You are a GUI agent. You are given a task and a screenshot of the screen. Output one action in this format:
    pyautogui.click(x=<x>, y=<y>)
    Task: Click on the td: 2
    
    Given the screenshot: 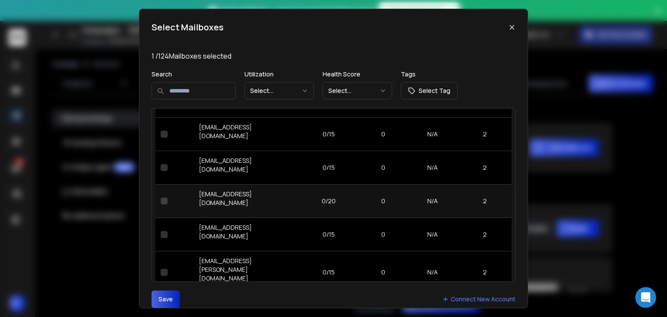 What is the action you would take?
    pyautogui.click(x=485, y=134)
    